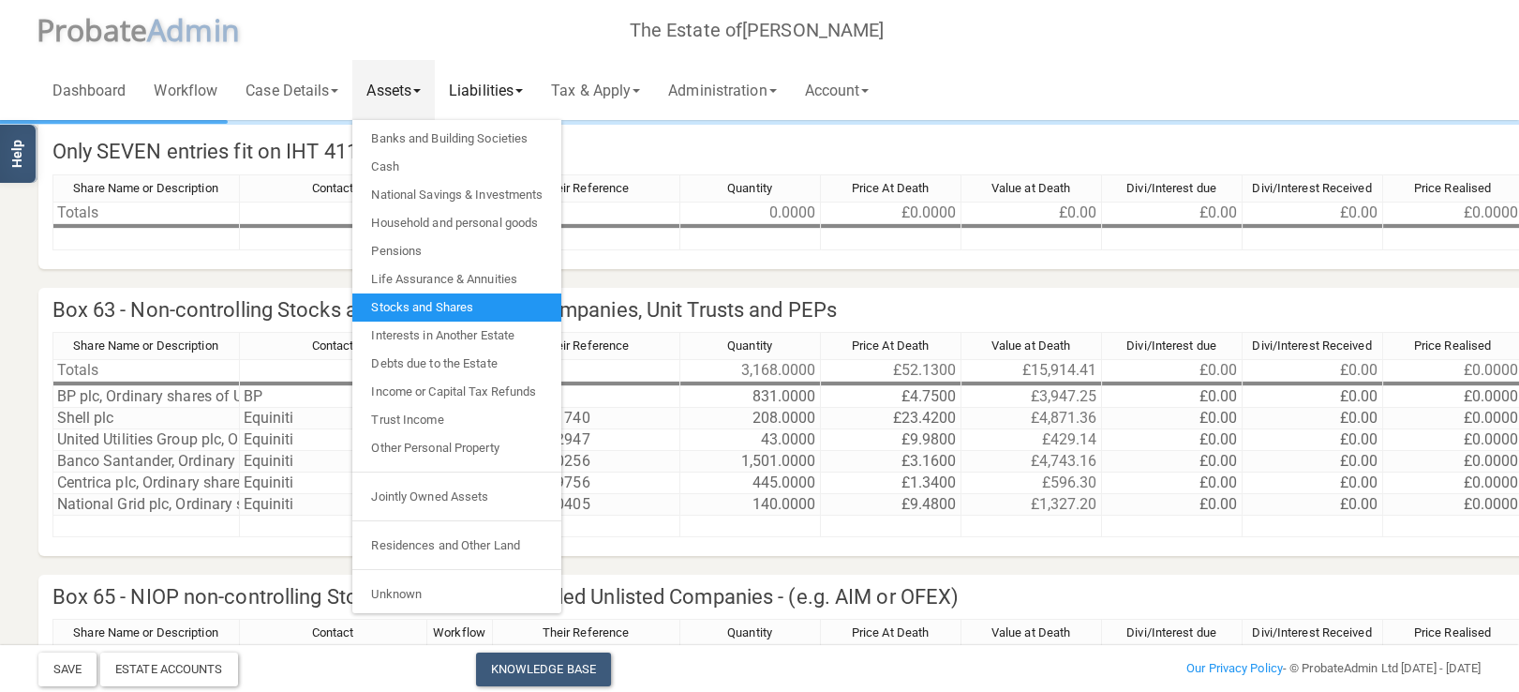  I want to click on a: Our Privacy Policy, so click(1234, 667).